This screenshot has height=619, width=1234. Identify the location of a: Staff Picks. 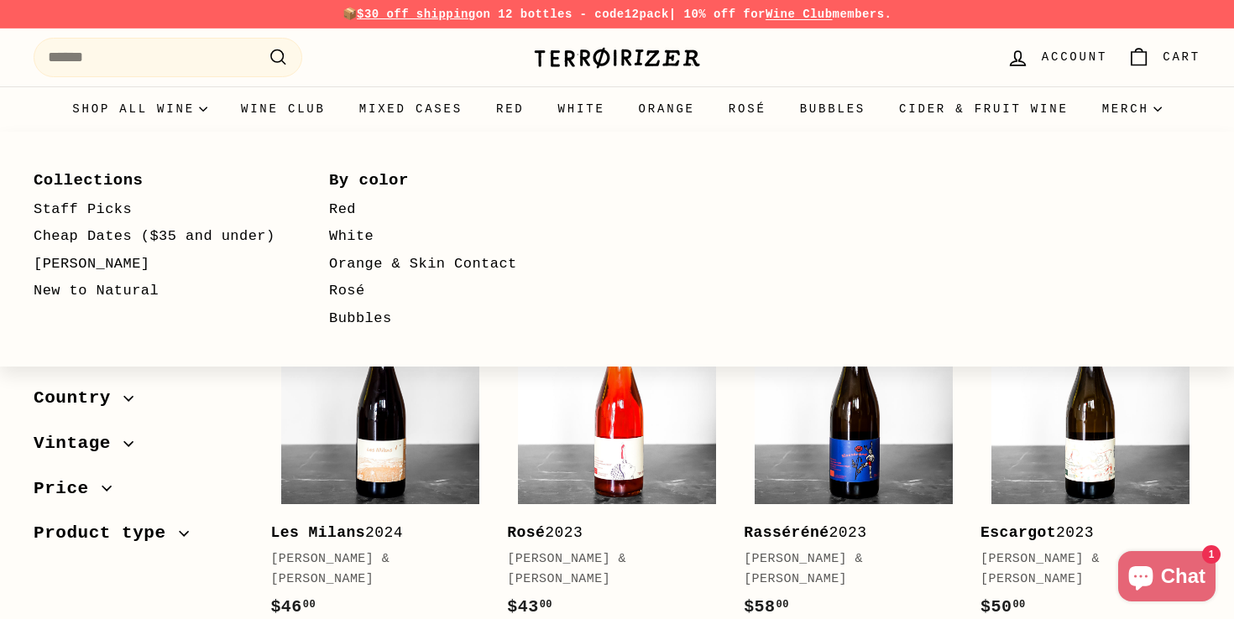
(157, 210).